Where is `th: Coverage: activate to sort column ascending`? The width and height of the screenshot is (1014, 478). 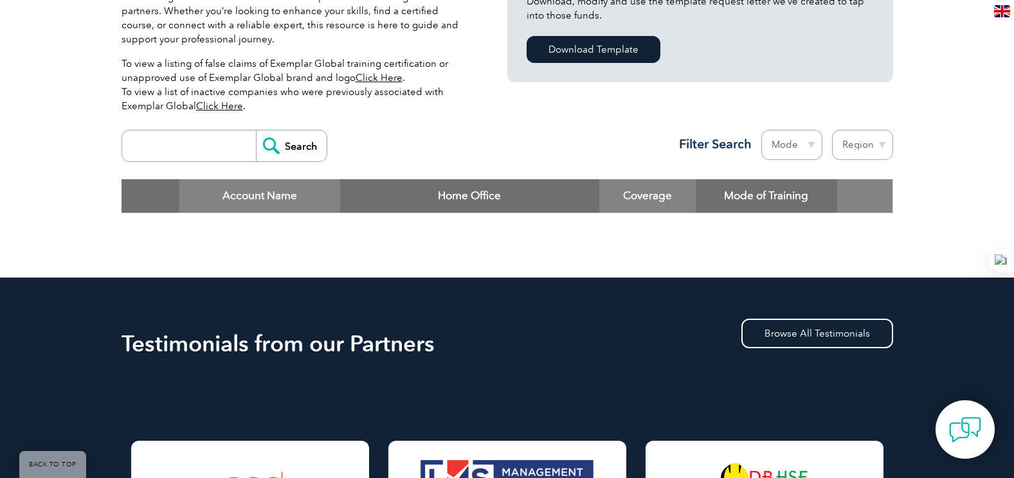 th: Coverage: activate to sort column ascending is located at coordinates (648, 196).